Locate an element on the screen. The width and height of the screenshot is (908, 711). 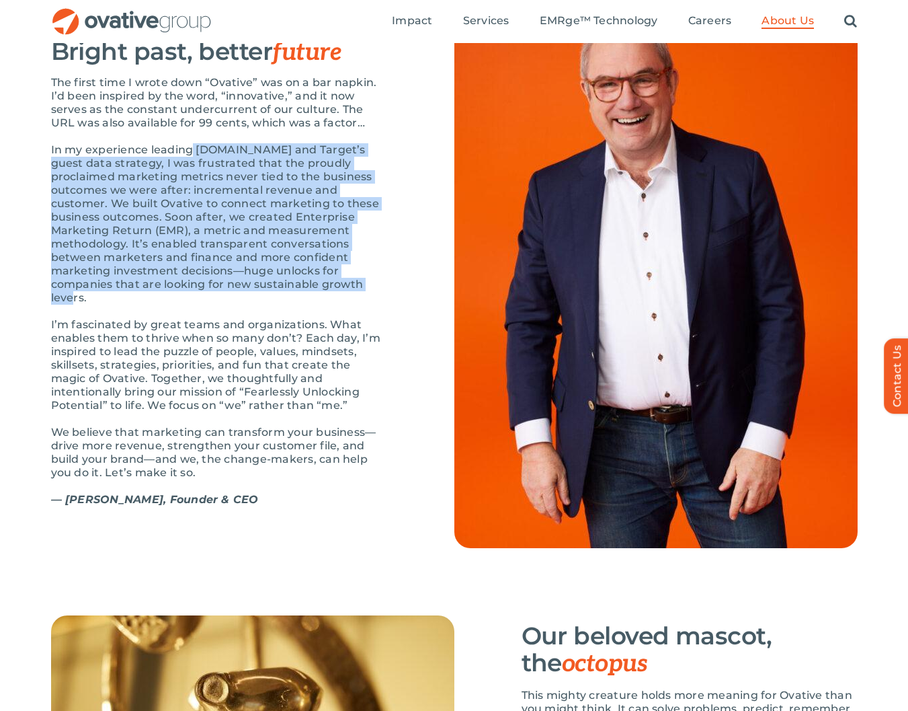
span: About Us is located at coordinates (788, 21).